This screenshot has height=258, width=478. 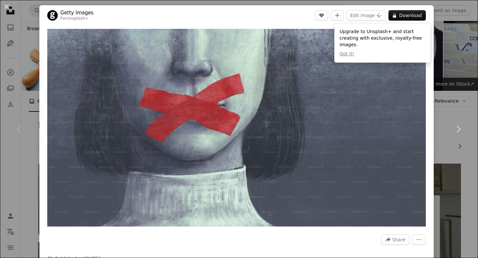 What do you see at coordinates (459, 129) in the screenshot?
I see `a: Next` at bounding box center [459, 129].